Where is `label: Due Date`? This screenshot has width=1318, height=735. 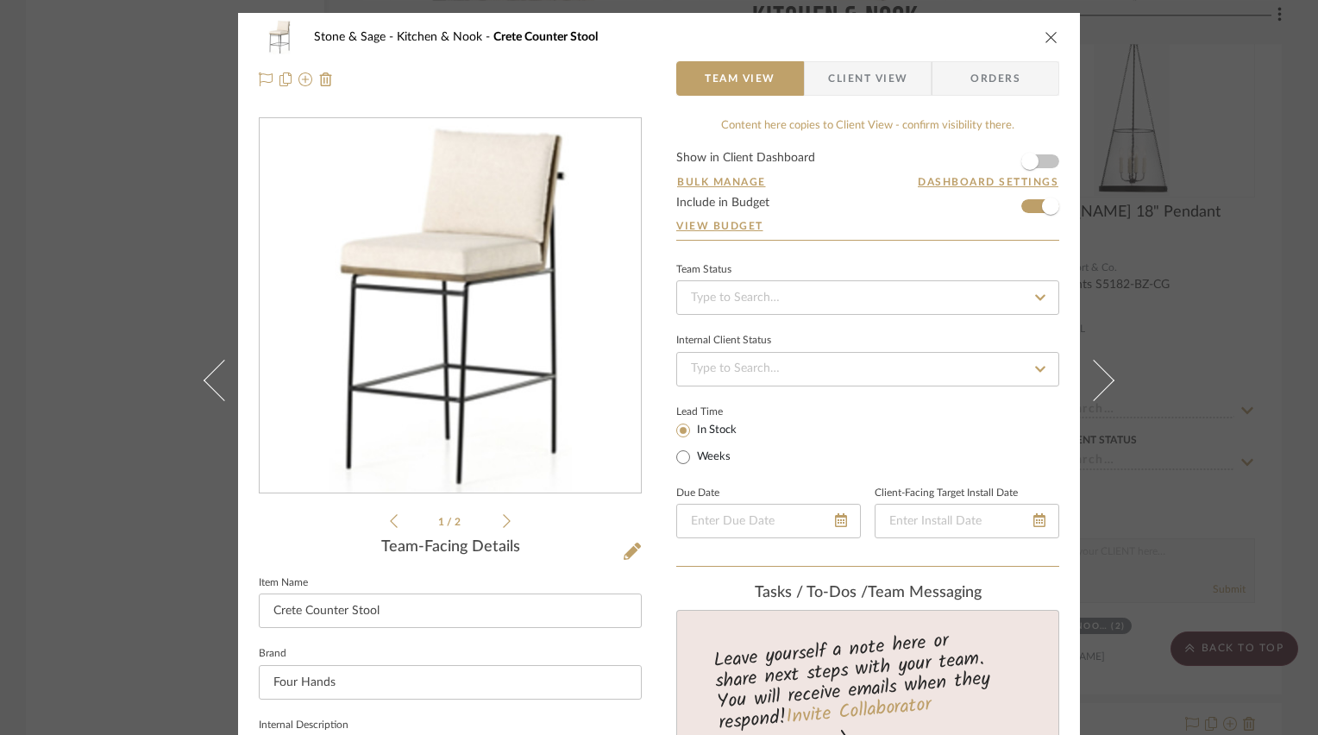 label: Due Date is located at coordinates (698, 493).